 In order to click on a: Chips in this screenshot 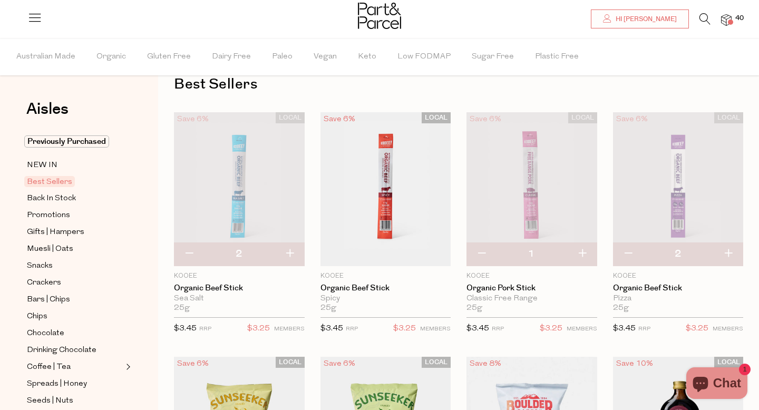, I will do `click(75, 316)`.